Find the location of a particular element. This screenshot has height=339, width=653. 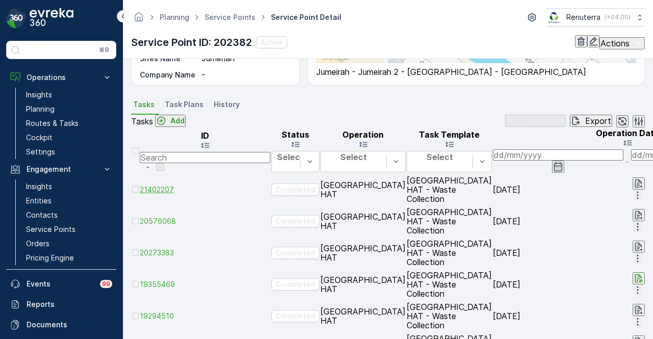

img: logo is located at coordinates (16, 18).